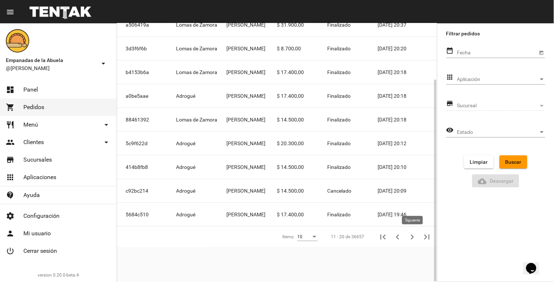  I want to click on mat-icon: shopping_cart, so click(10, 107).